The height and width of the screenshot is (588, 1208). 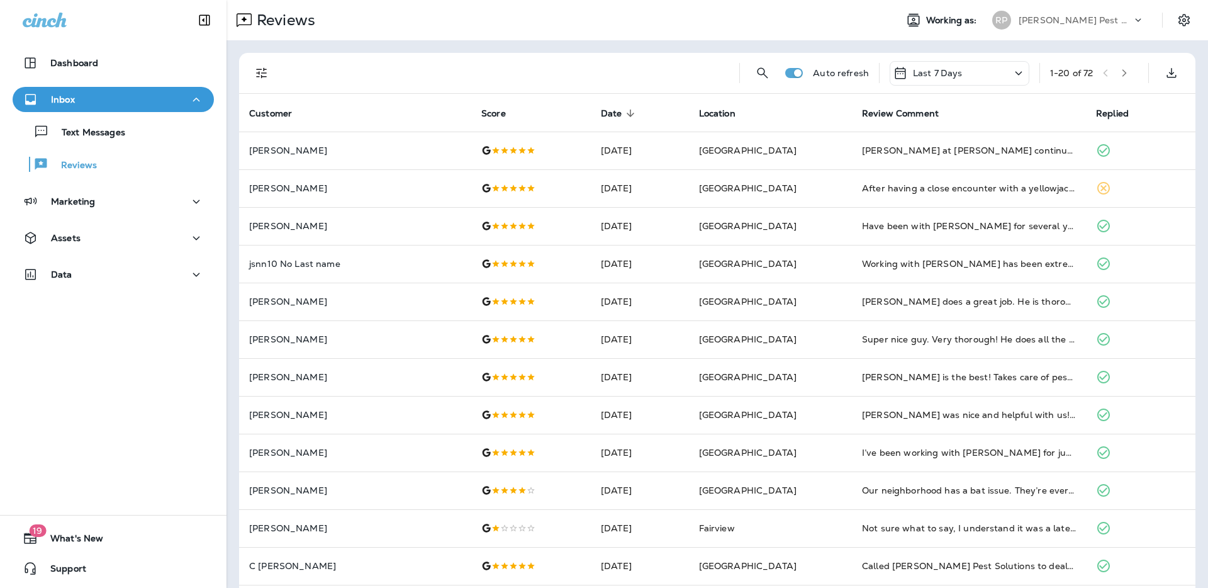 What do you see at coordinates (113, 132) in the screenshot?
I see `button: Text Messages` at bounding box center [113, 132].